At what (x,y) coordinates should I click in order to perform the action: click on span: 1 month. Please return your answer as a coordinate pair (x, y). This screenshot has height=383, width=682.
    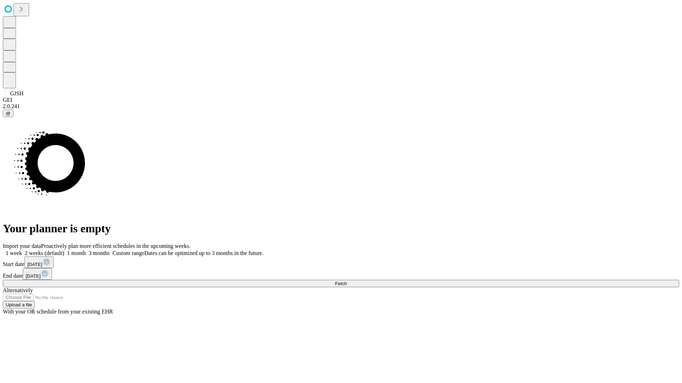
    Looking at the image, I should click on (76, 253).